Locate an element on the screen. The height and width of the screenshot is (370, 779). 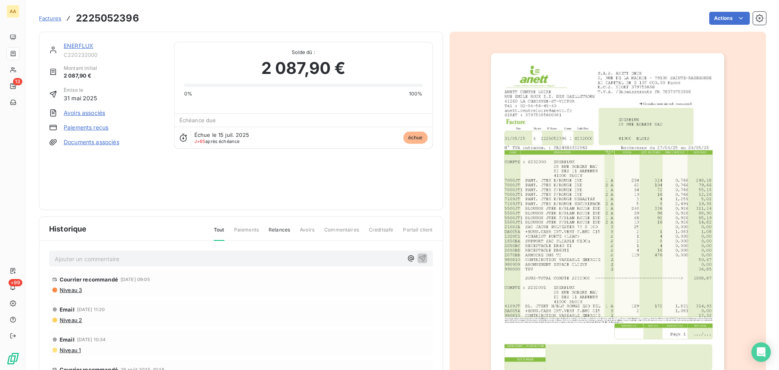
span: Solde dû : is located at coordinates (304, 52).